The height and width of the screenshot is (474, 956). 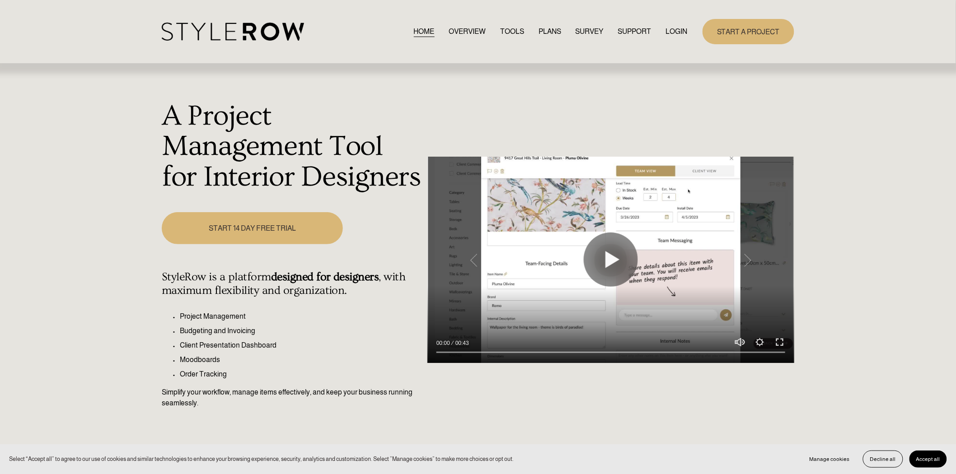 What do you see at coordinates (883, 459) in the screenshot?
I see `button: Decline all` at bounding box center [883, 459].